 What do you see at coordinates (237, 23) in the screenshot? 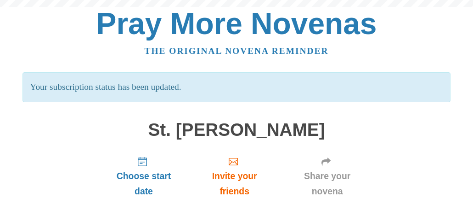
I see `a: Pray More Novenas` at bounding box center [237, 23].